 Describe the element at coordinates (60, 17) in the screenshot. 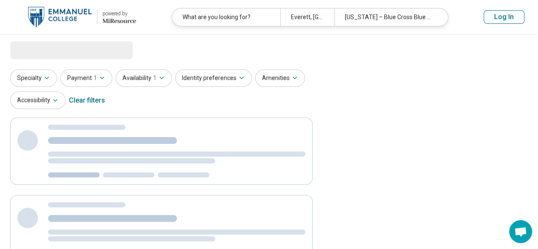

I see `img: Emmanuel College` at that location.